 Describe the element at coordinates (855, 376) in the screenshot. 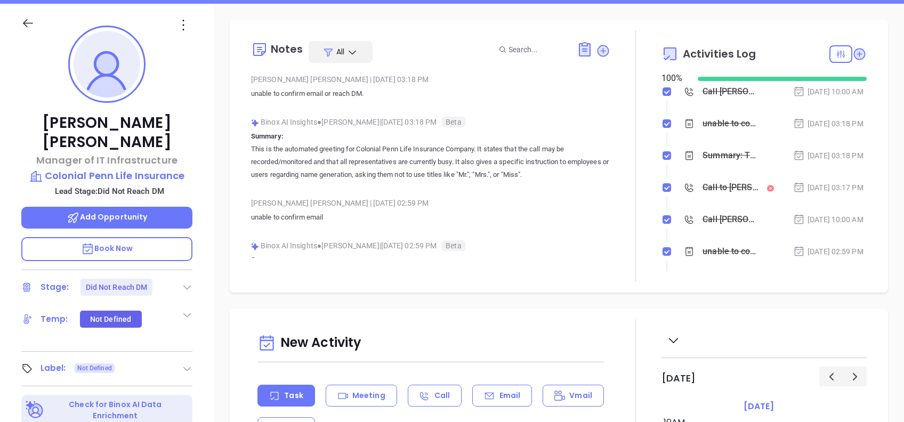

I see `button: Next day` at that location.